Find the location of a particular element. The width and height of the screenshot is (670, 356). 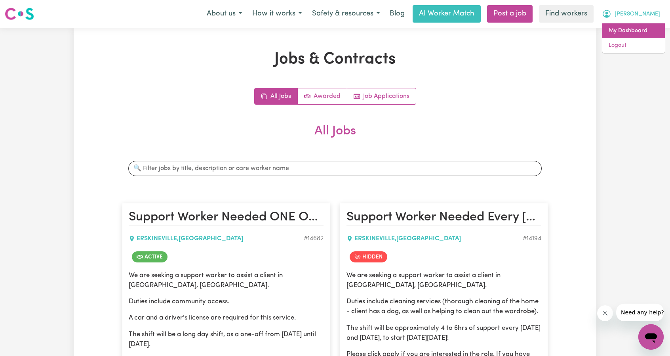

a: Blog is located at coordinates (397, 14).